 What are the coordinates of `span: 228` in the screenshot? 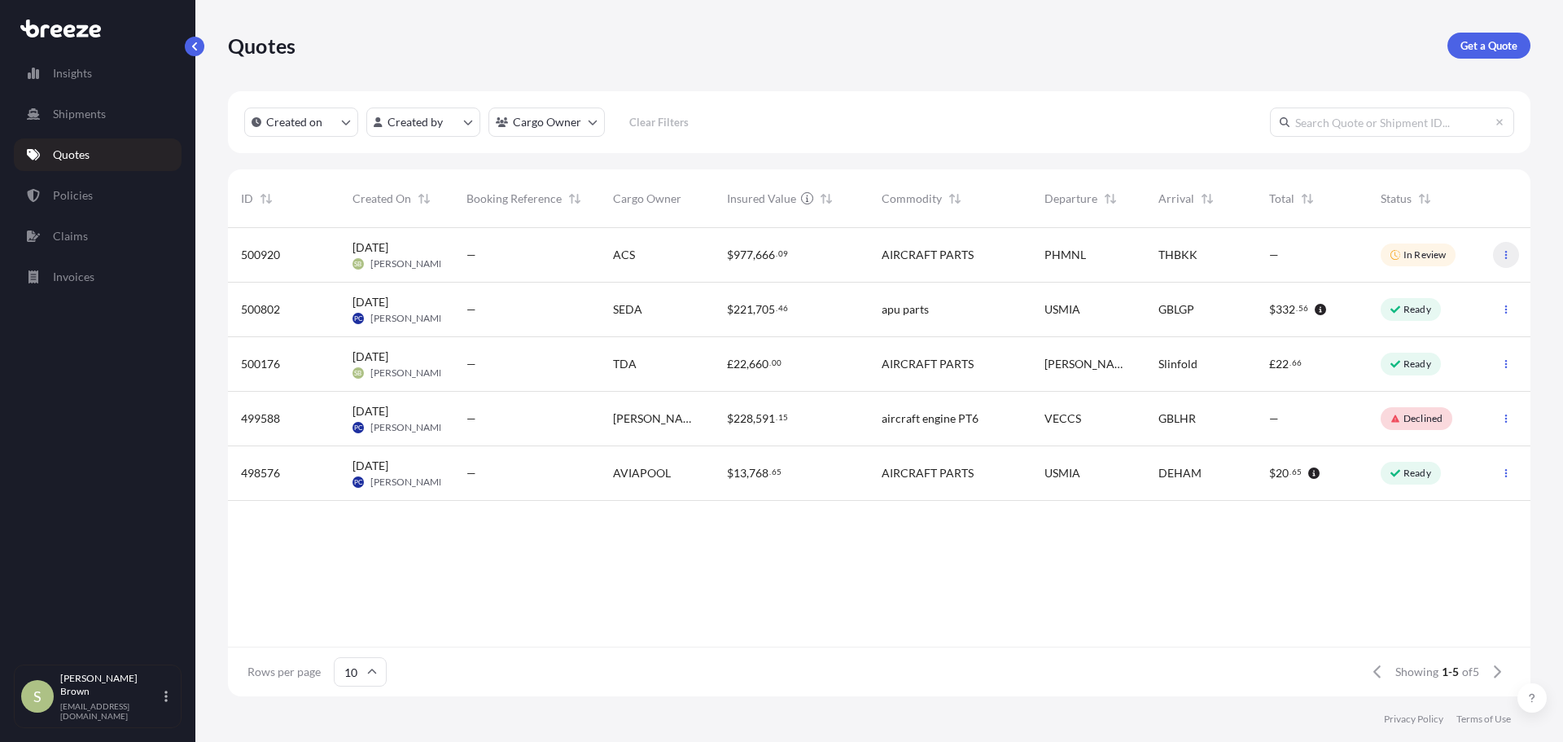 It's located at (743, 418).